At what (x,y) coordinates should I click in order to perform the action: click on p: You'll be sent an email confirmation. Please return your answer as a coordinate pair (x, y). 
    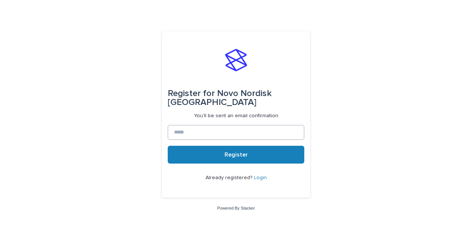
    Looking at the image, I should click on (236, 116).